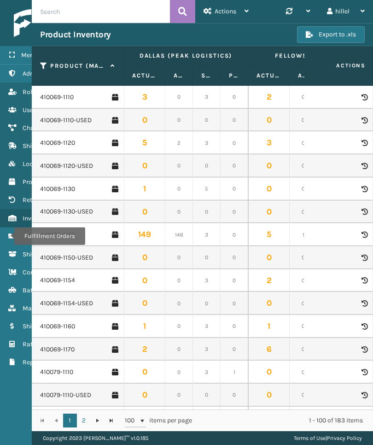 The height and width of the screenshot is (445, 373). I want to click on span: Fulfillment Orders, so click(48, 236).